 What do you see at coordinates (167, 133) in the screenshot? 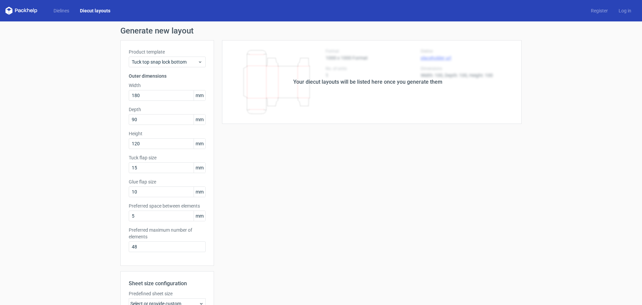
I see `label: Height` at bounding box center [167, 133].